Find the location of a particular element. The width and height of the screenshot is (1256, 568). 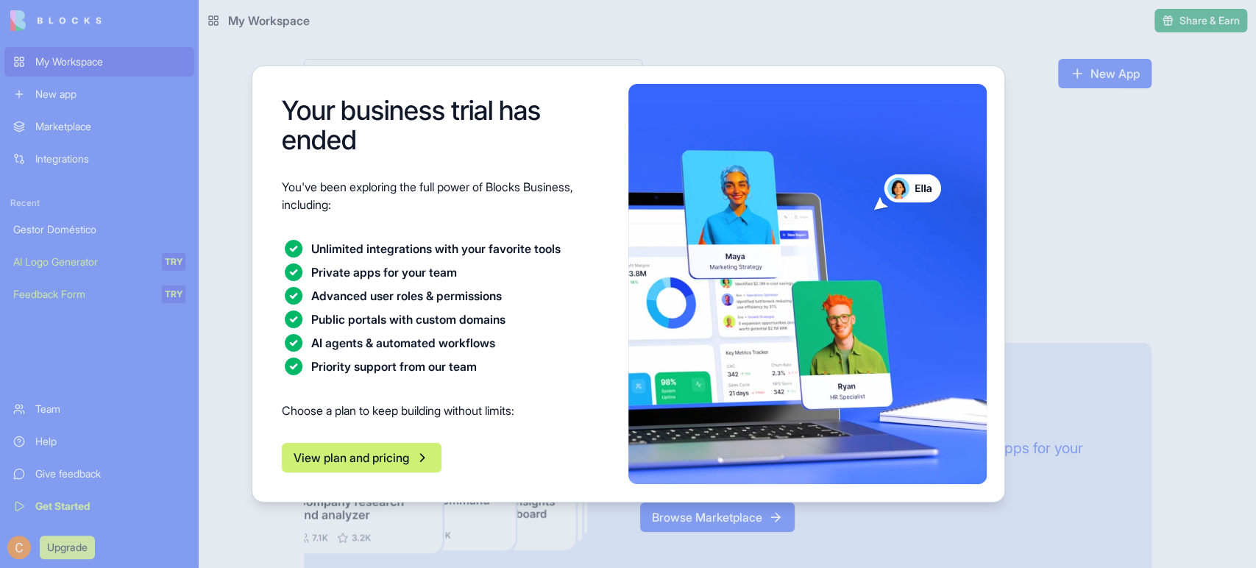

div: Priority support from our team is located at coordinates (394, 365).